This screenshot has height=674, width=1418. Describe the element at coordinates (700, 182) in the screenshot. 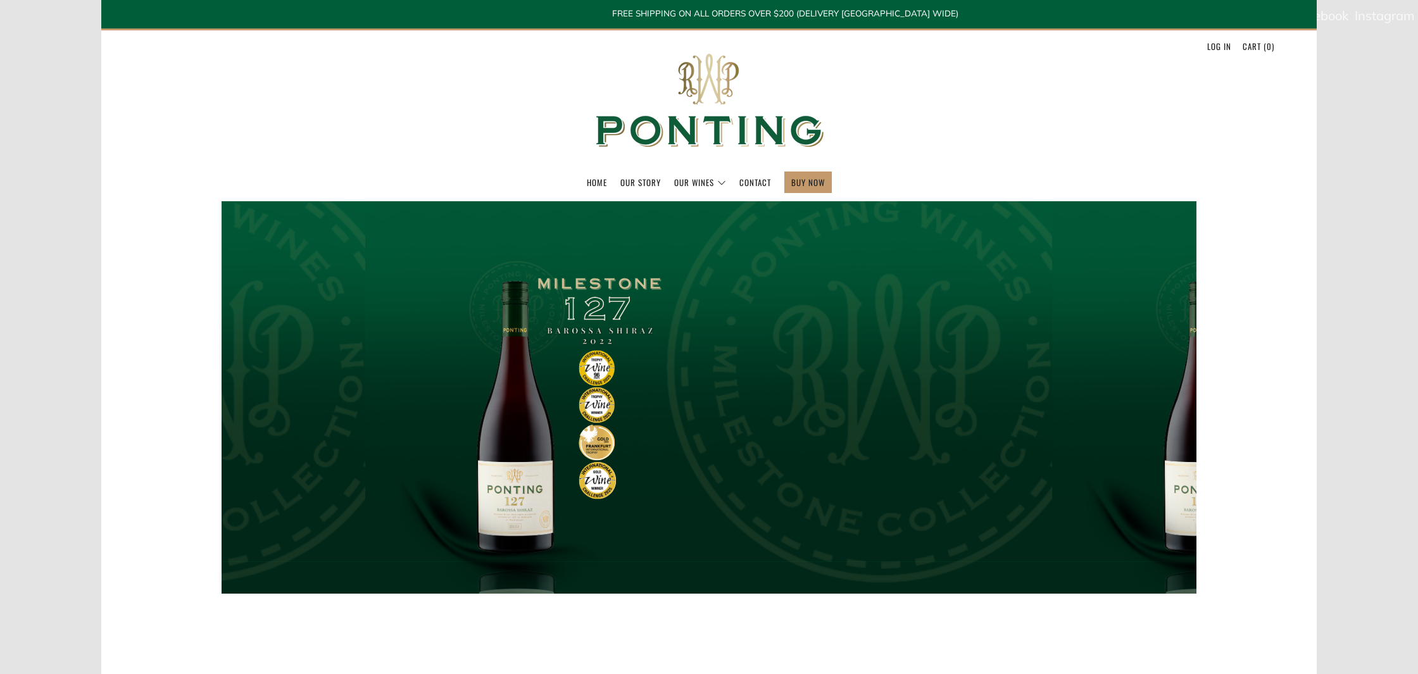

I see `a: Our Wines` at that location.